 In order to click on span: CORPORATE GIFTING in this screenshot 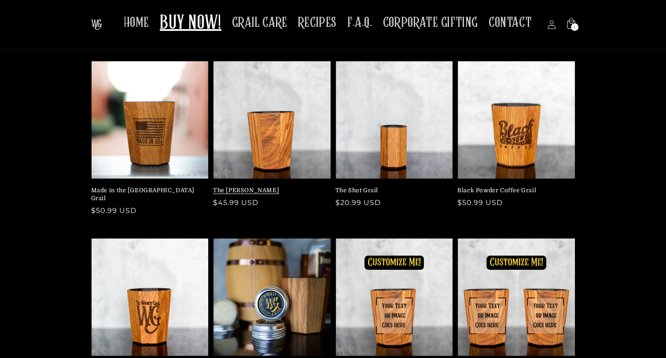, I will do `click(431, 22)`.